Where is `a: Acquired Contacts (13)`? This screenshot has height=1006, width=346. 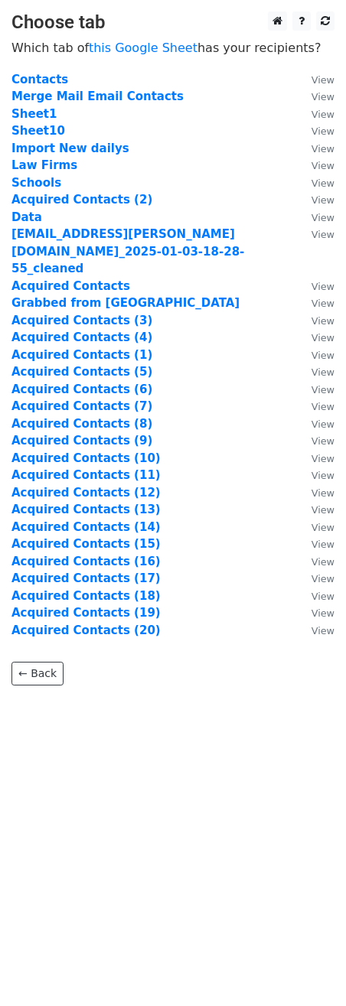
a: Acquired Contacts (13) is located at coordinates (86, 510).